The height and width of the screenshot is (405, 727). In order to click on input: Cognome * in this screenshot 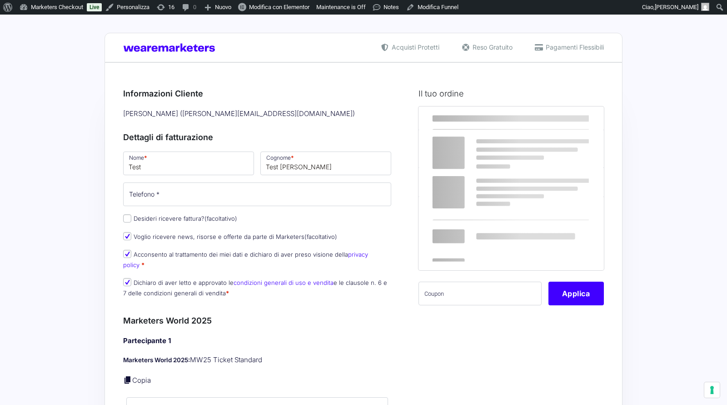, I will do `click(326, 163)`.